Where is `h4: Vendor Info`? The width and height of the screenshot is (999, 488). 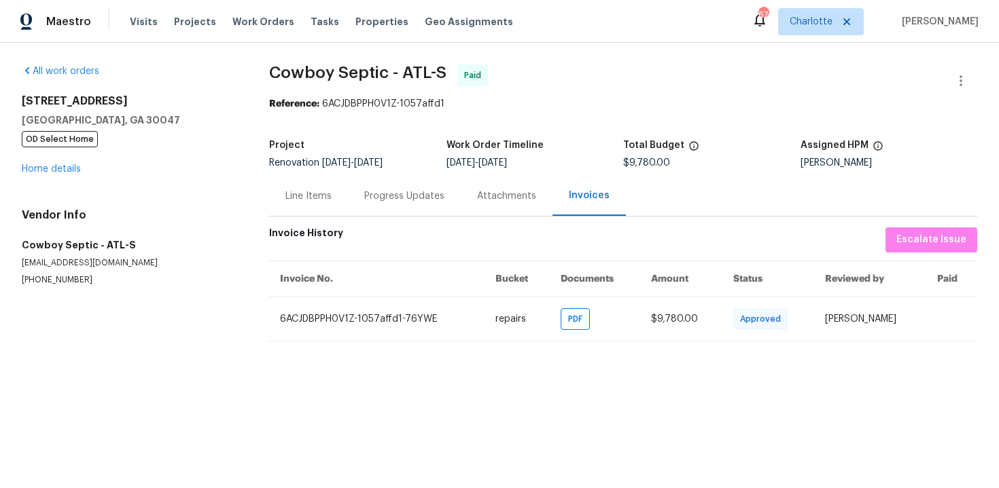
h4: Vendor Info is located at coordinates (129, 215).